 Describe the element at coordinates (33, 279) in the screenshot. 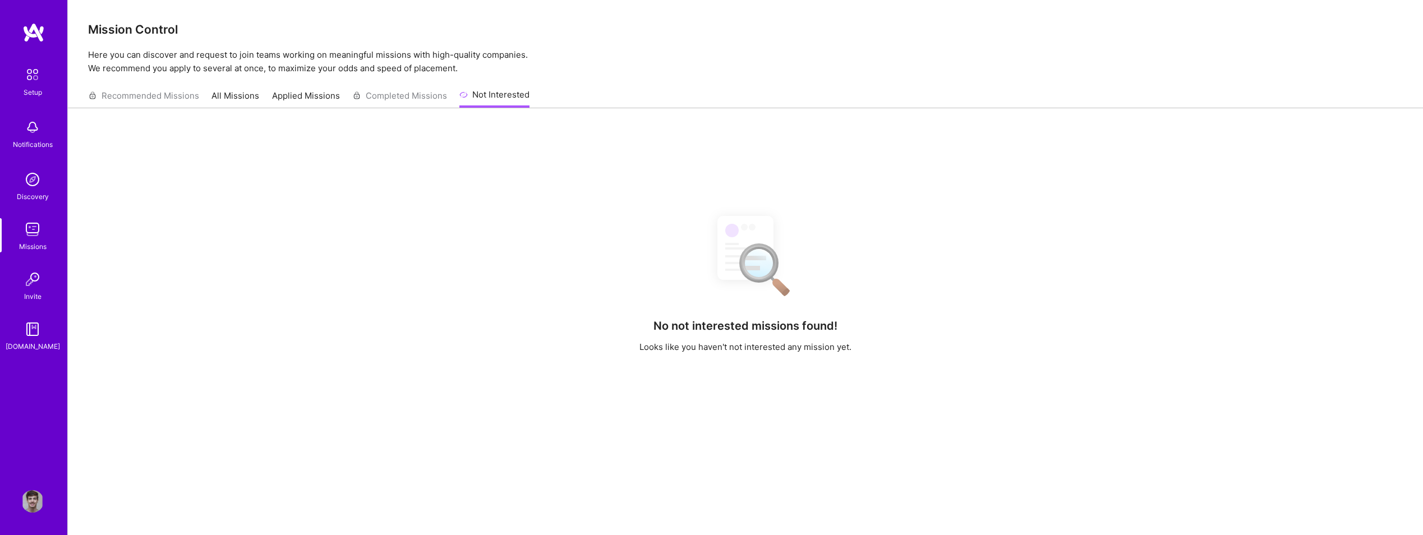

I see `img: Invite` at that location.